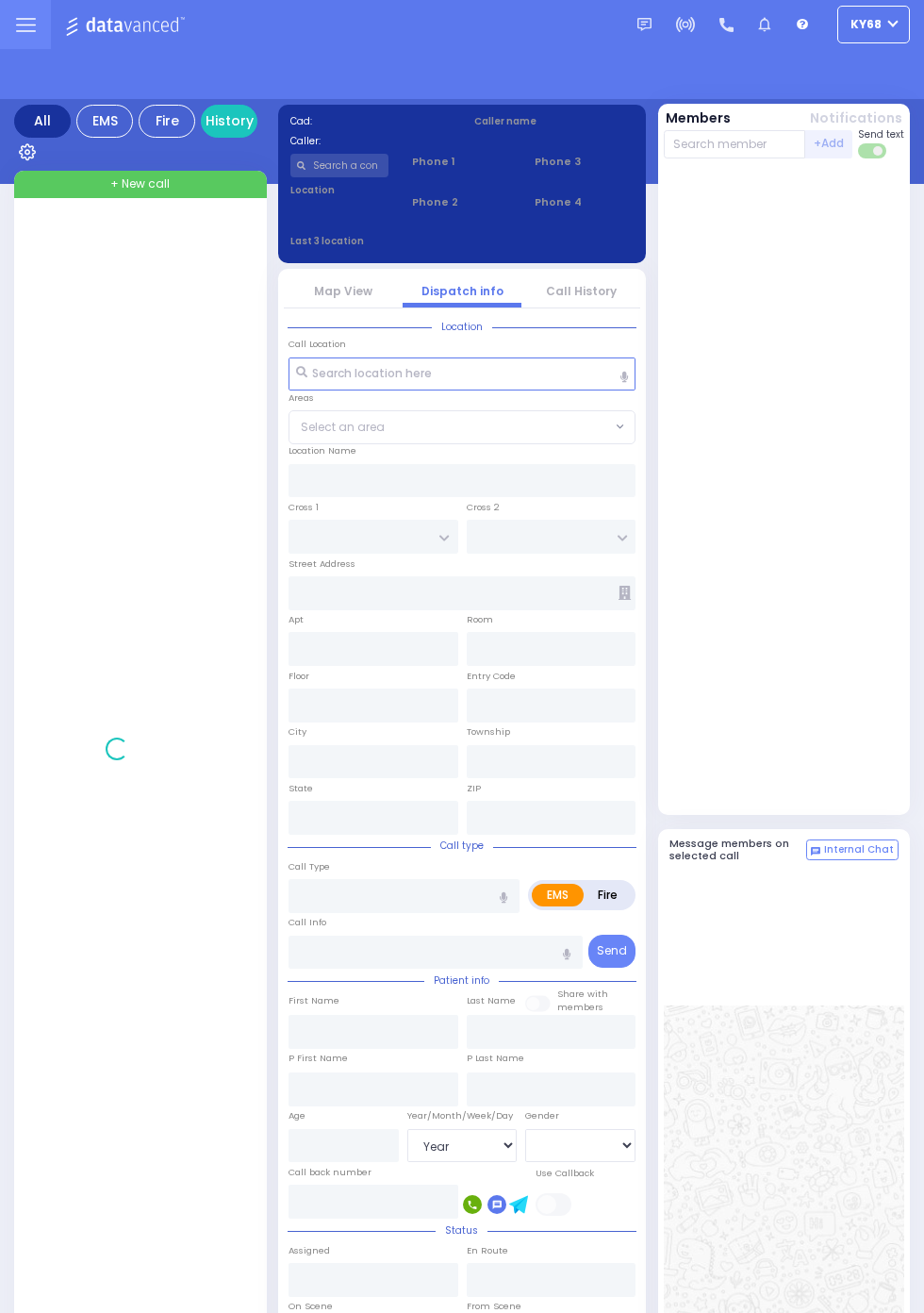 The image size is (924, 1313). What do you see at coordinates (105, 121) in the screenshot?
I see `div: EMS` at bounding box center [105, 121].